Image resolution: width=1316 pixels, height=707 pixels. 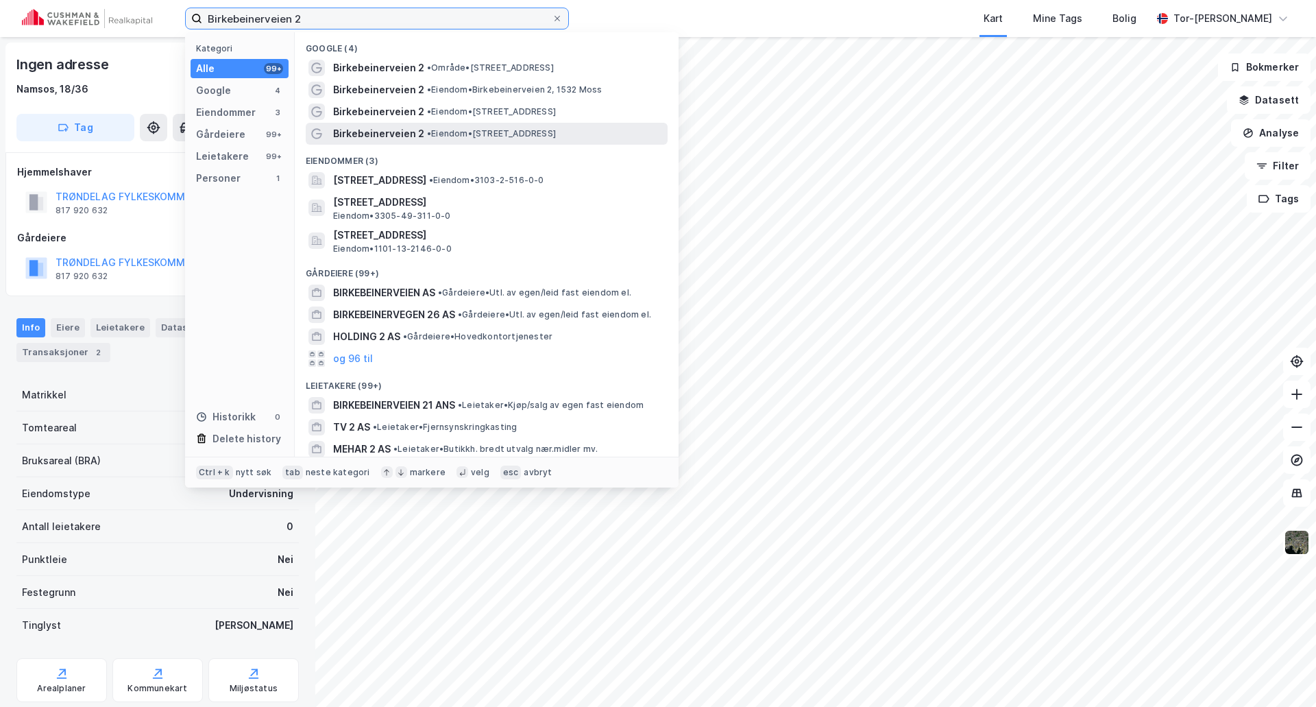 What do you see at coordinates (242, 48) in the screenshot?
I see `div: Kategori` at bounding box center [242, 48].